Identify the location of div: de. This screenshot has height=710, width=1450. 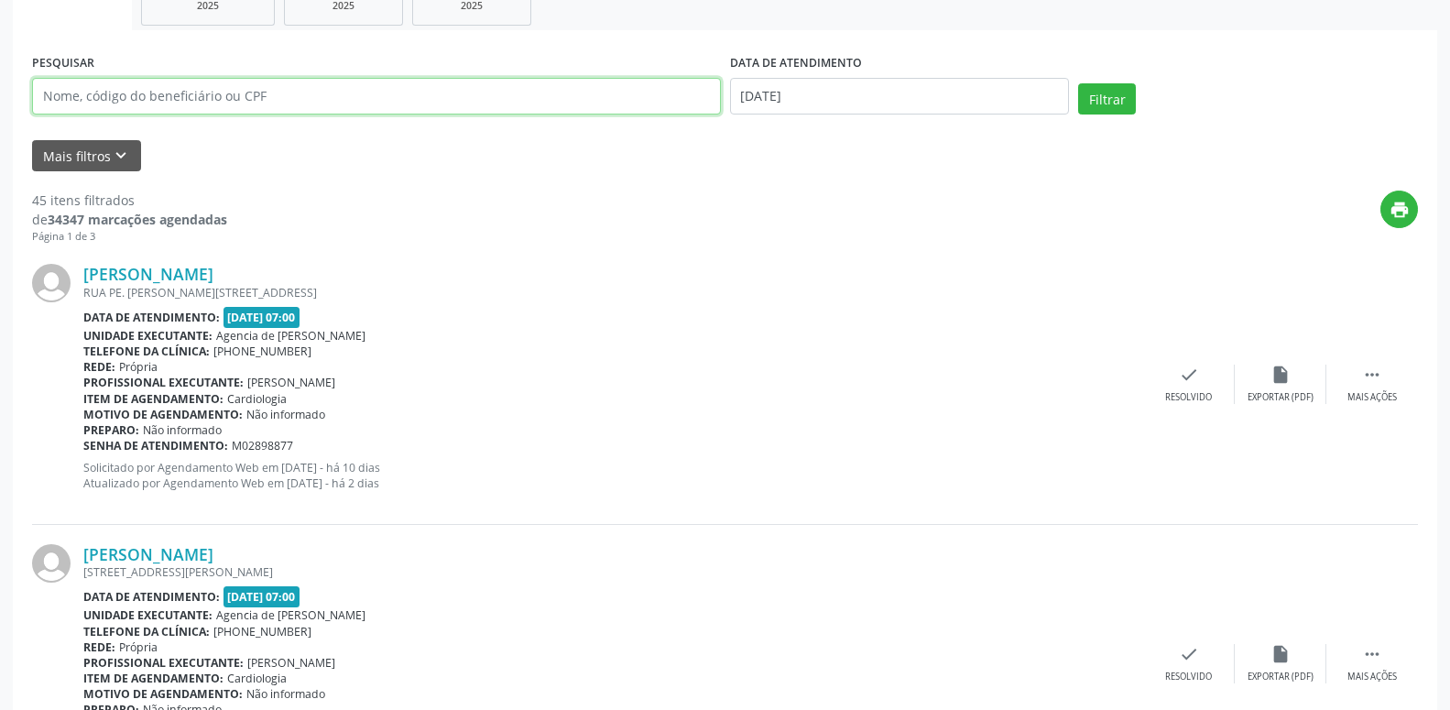
(129, 219).